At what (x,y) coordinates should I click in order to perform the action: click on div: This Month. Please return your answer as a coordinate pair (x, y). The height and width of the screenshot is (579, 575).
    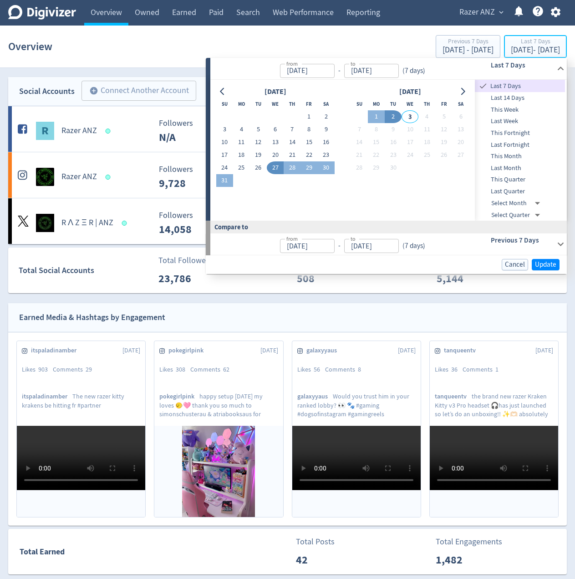
    Looking at the image, I should click on (520, 156).